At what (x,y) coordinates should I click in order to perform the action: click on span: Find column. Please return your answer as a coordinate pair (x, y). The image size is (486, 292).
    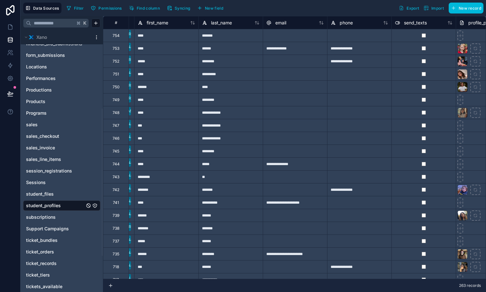
    Looking at the image, I should click on (148, 8).